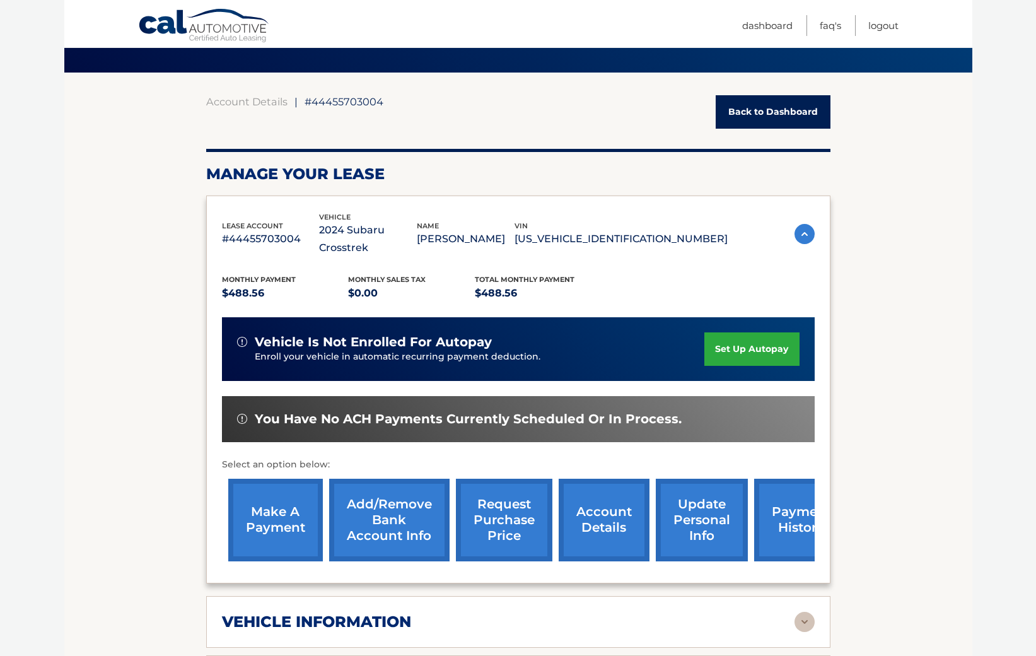  Describe the element at coordinates (480, 357) in the screenshot. I see `p: Enroll your vehicle in automatic recurring payment deduction.` at that location.